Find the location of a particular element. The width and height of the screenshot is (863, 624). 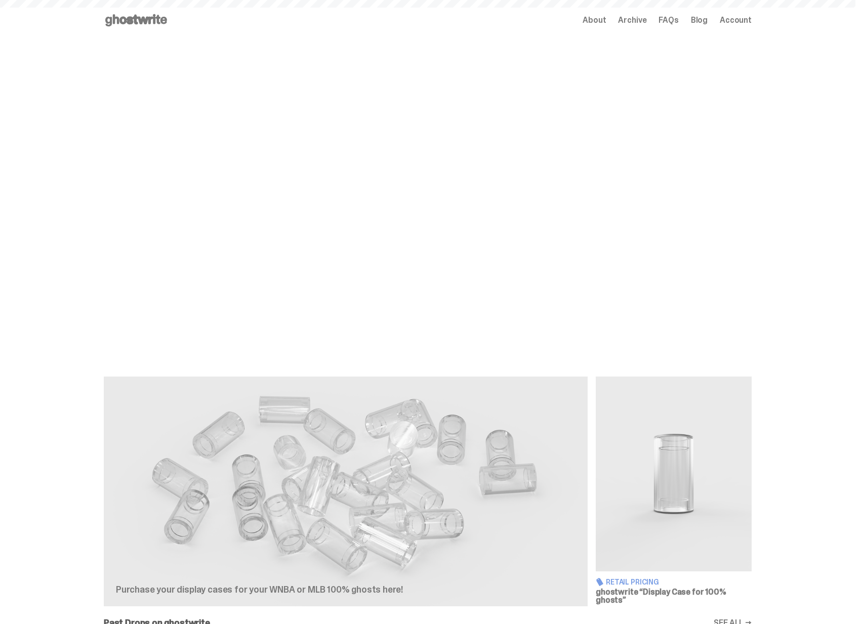

span: Archive is located at coordinates (632, 20).